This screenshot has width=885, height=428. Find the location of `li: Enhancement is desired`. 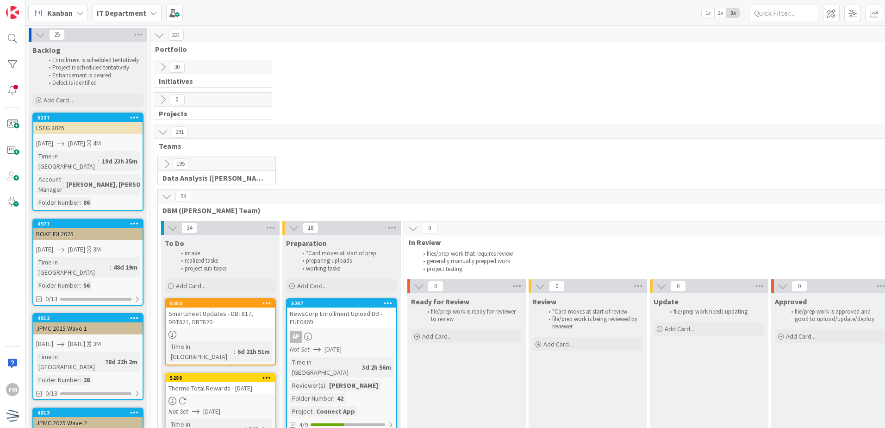

li: Enhancement is desired is located at coordinates (93, 75).